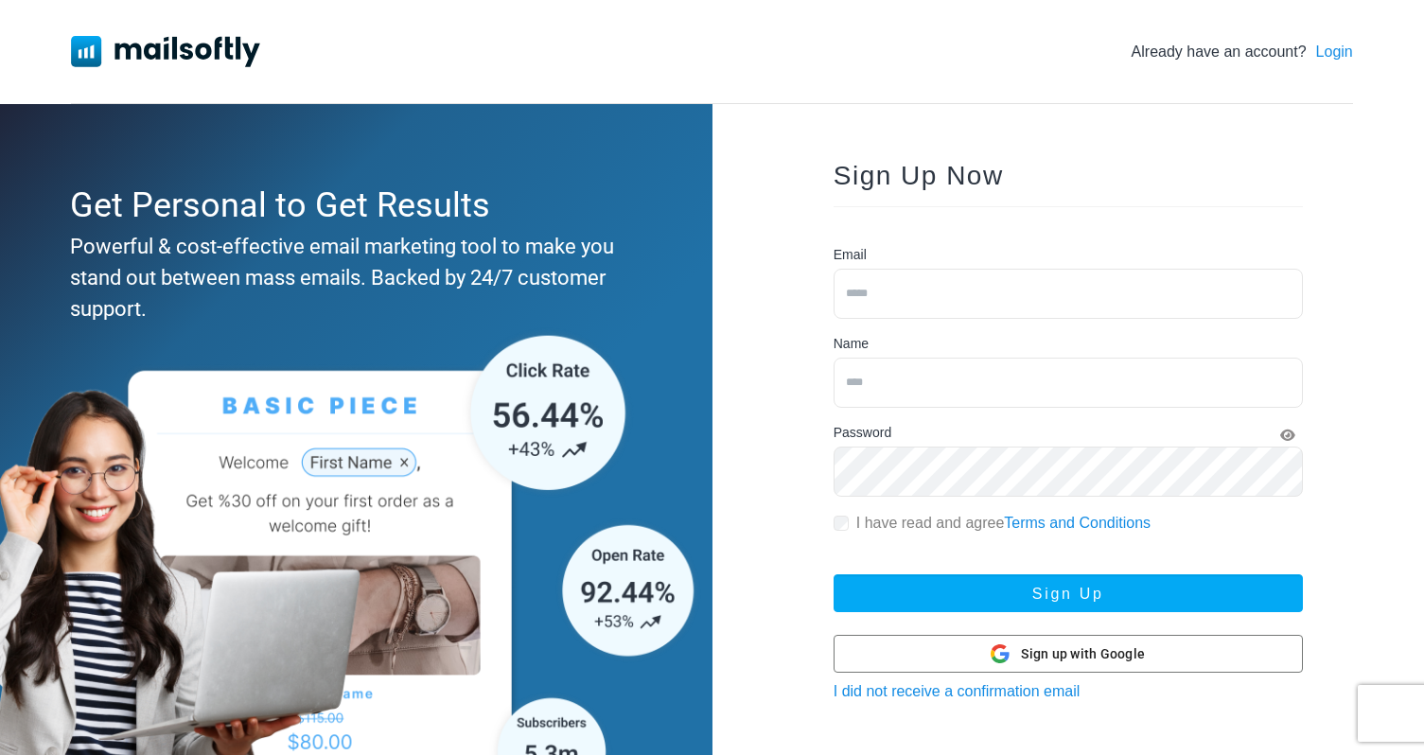 This screenshot has width=1424, height=755. What do you see at coordinates (351, 277) in the screenshot?
I see `div: Powerful & cost-effective email marketing tool to make you stand out between mass emails. Backed ...` at bounding box center [351, 277].